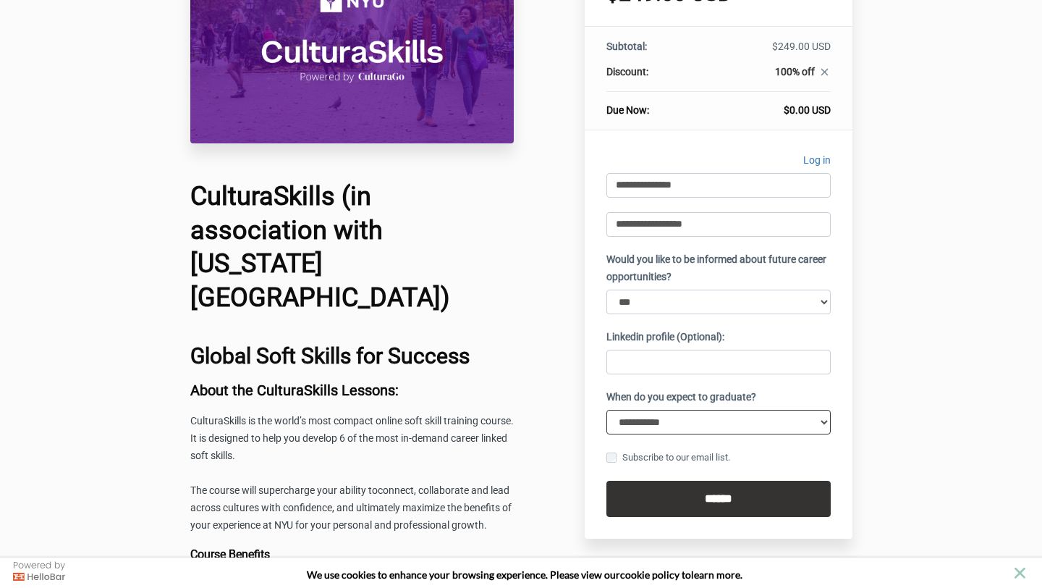  What do you see at coordinates (650, 574) in the screenshot?
I see `a: cookie policy` at bounding box center [650, 574].